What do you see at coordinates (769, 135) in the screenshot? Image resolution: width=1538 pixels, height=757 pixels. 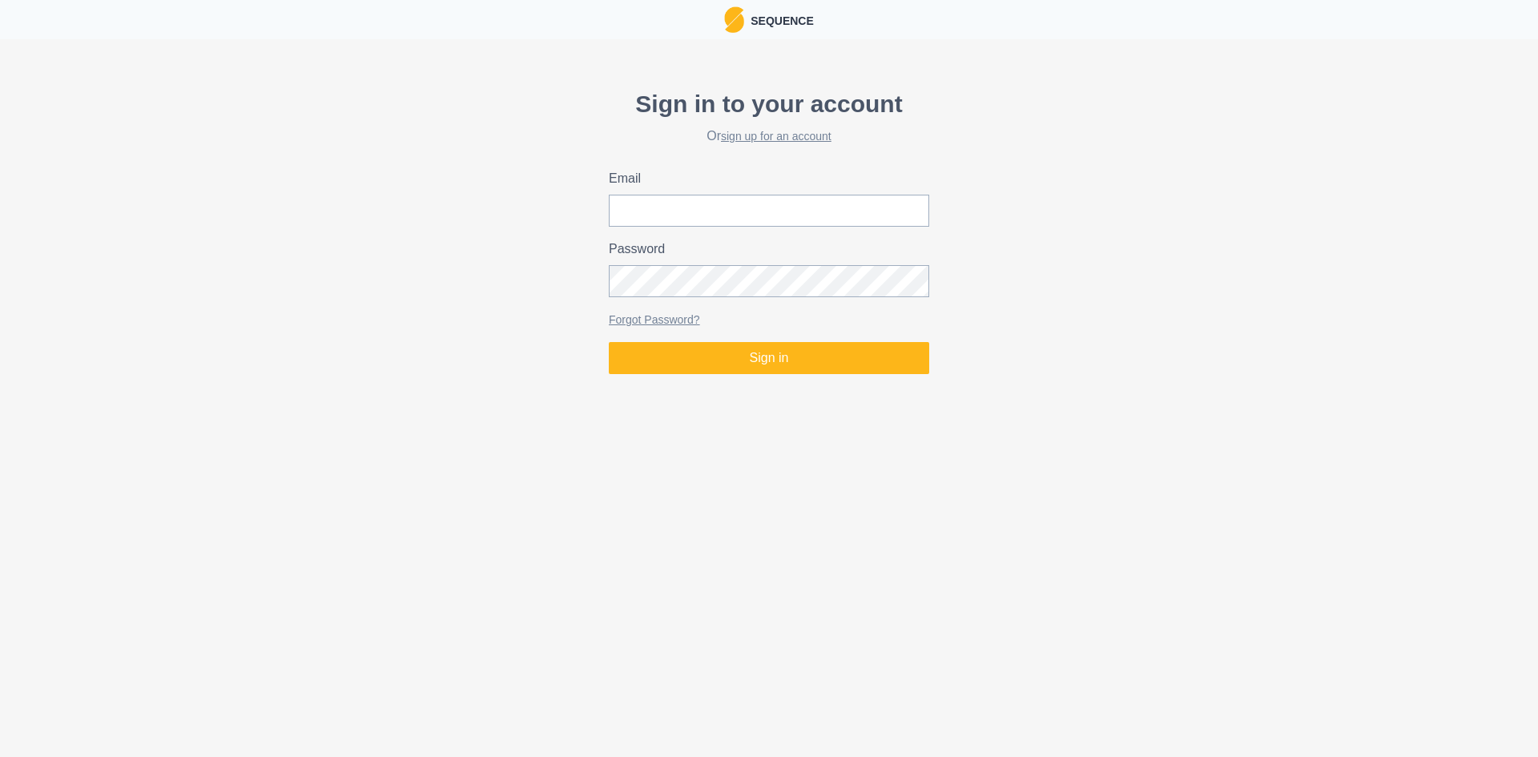 I see `h2: Or` at bounding box center [769, 135].